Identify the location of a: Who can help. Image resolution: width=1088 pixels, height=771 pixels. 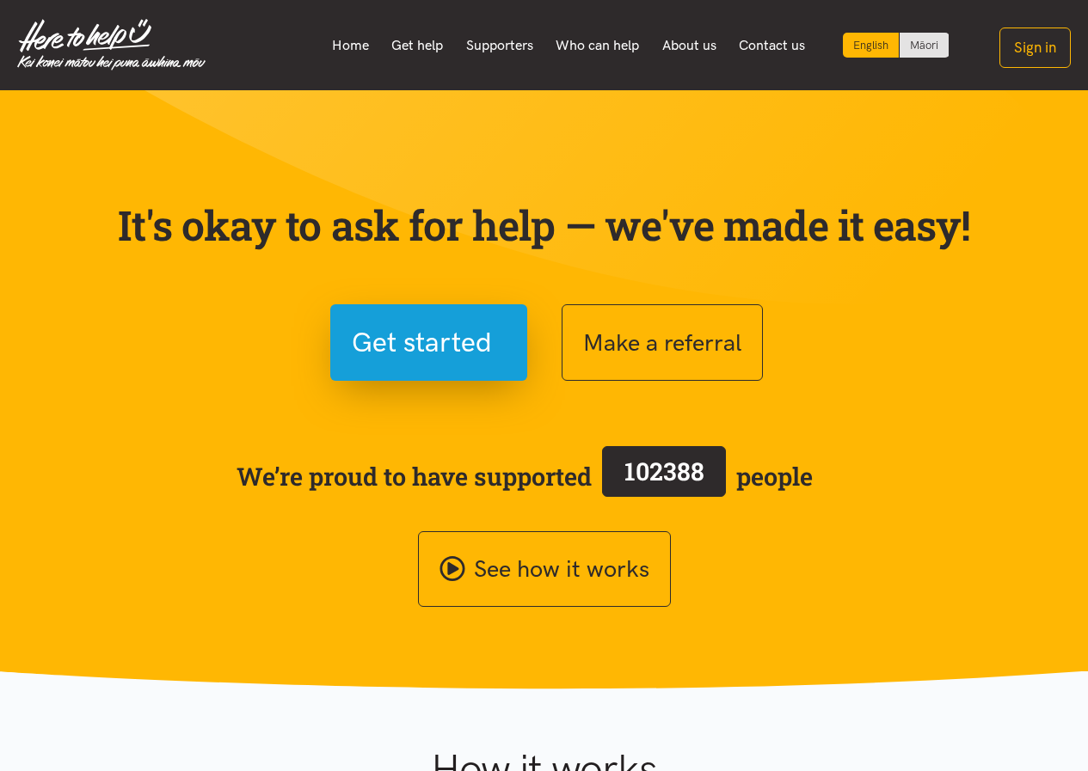
(598, 46).